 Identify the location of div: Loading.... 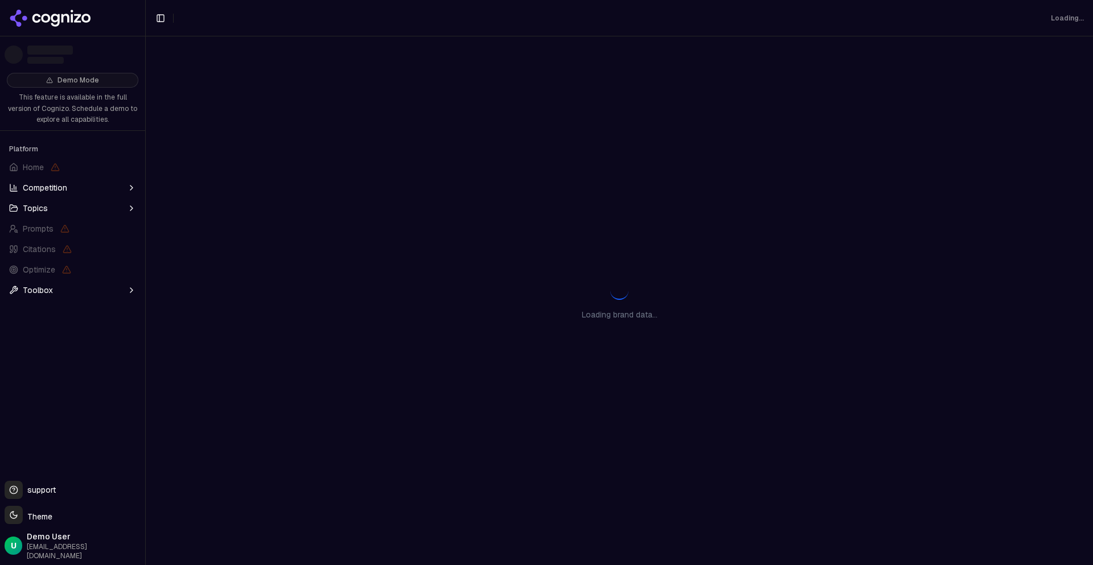
(1068, 18).